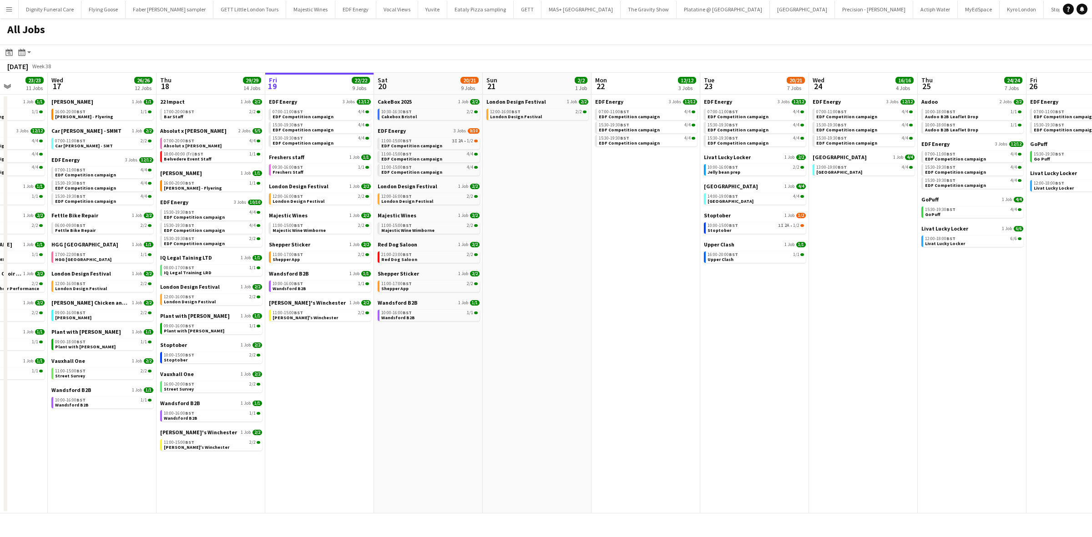  What do you see at coordinates (356, 9) in the screenshot?
I see `button: EDF Energy` at bounding box center [356, 9].